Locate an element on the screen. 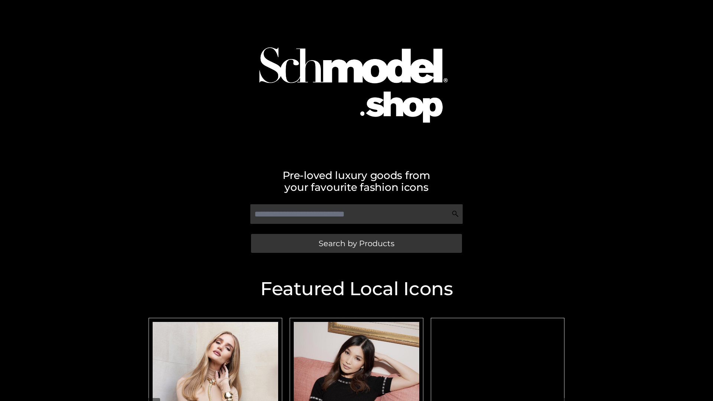 Image resolution: width=713 pixels, height=401 pixels. h2: Featured Local Icons​ is located at coordinates (356, 289).